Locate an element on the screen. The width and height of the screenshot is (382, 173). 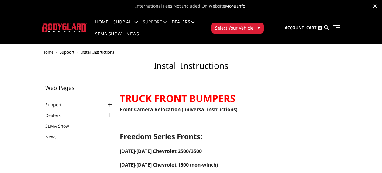
span: Cart is located at coordinates (312, 28).